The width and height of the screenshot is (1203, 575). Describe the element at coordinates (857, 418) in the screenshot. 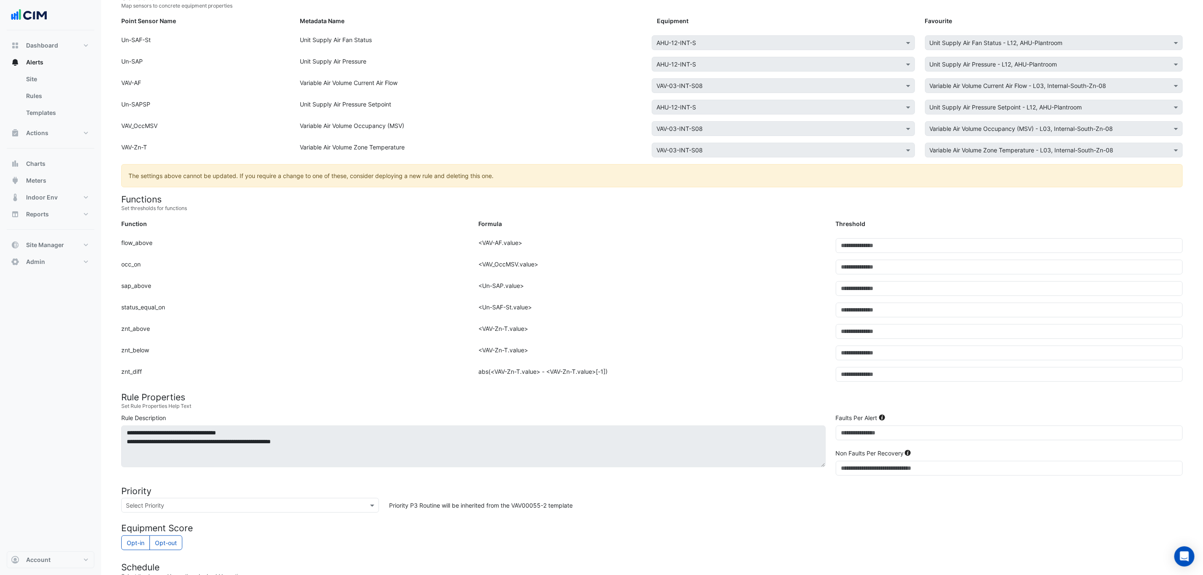

I see `label: Faults Per Alert` at that location.